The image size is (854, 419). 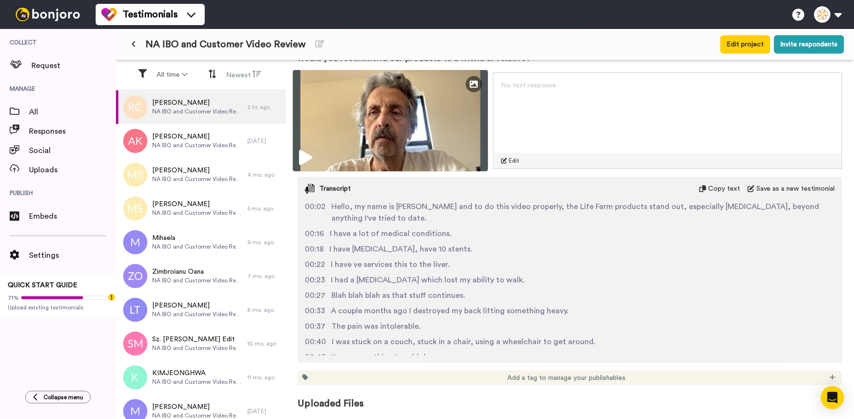 What do you see at coordinates (197, 272) in the screenshot?
I see `span: Zimbroianu Oana` at bounding box center [197, 272].